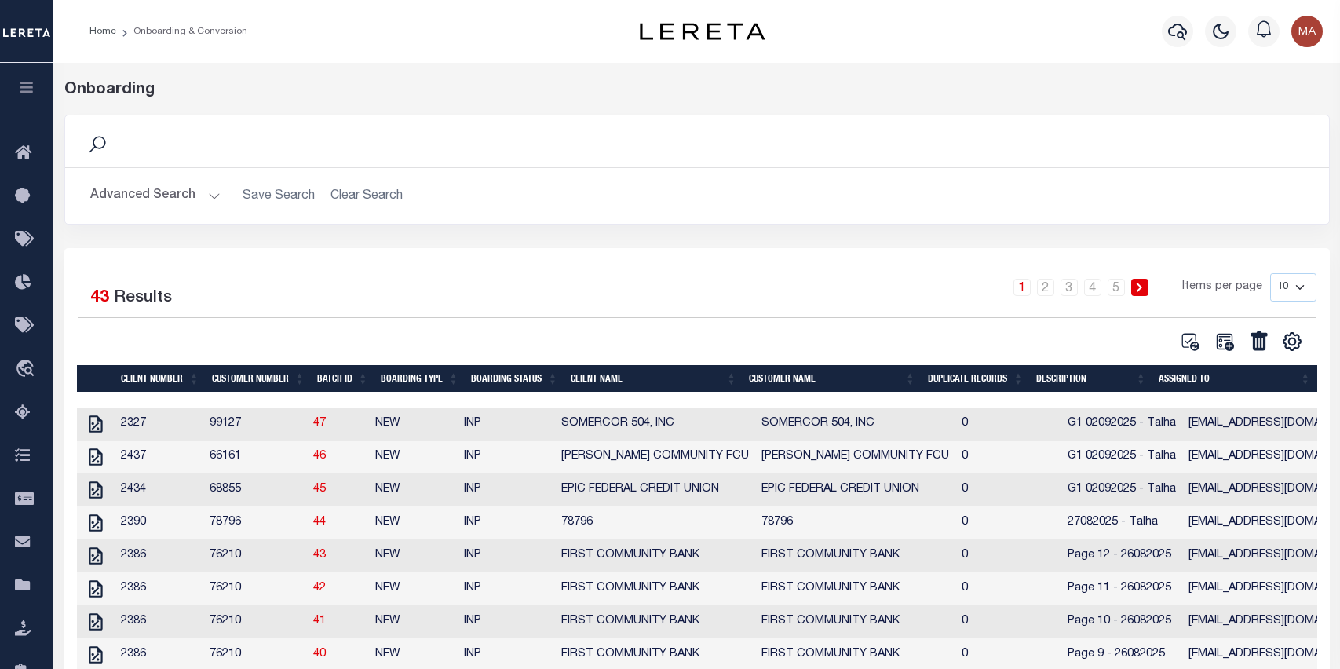 The height and width of the screenshot is (669, 1340). Describe the element at coordinates (319, 588) in the screenshot. I see `a: 42` at that location.